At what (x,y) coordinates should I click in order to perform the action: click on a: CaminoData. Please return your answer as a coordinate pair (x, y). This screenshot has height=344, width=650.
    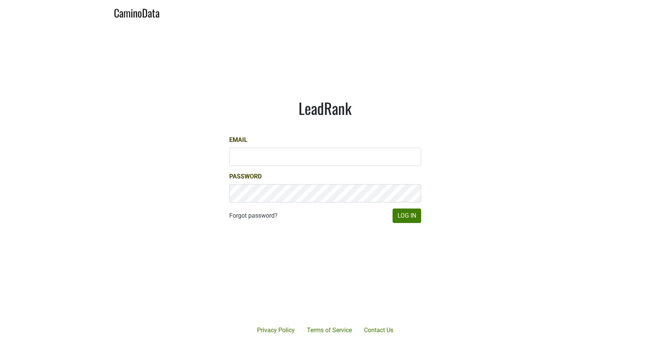
    Looking at the image, I should click on (137, 12).